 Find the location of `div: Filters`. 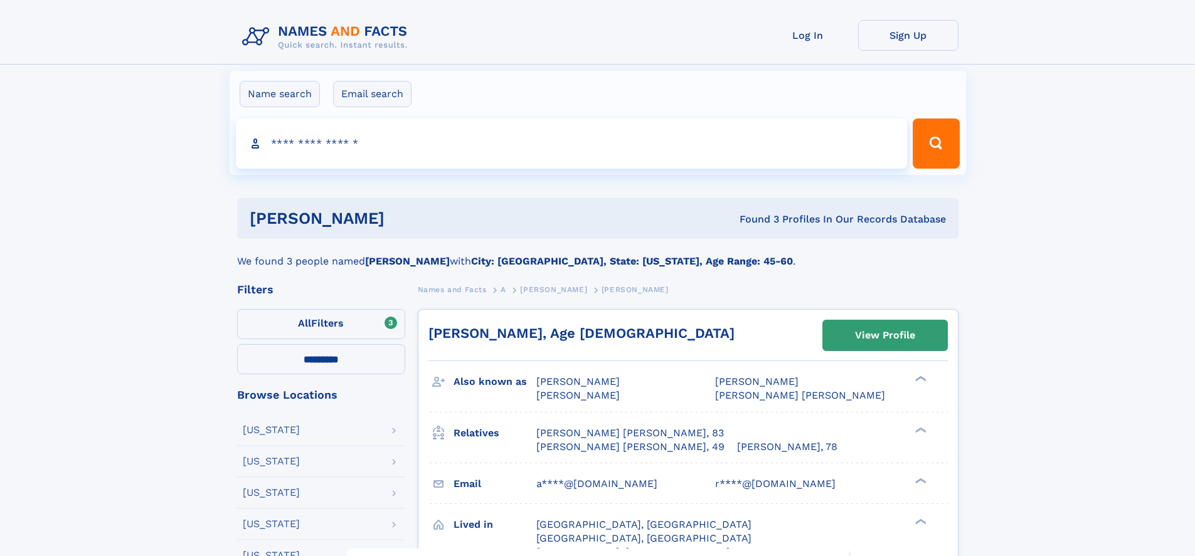

div: Filters is located at coordinates (321, 290).